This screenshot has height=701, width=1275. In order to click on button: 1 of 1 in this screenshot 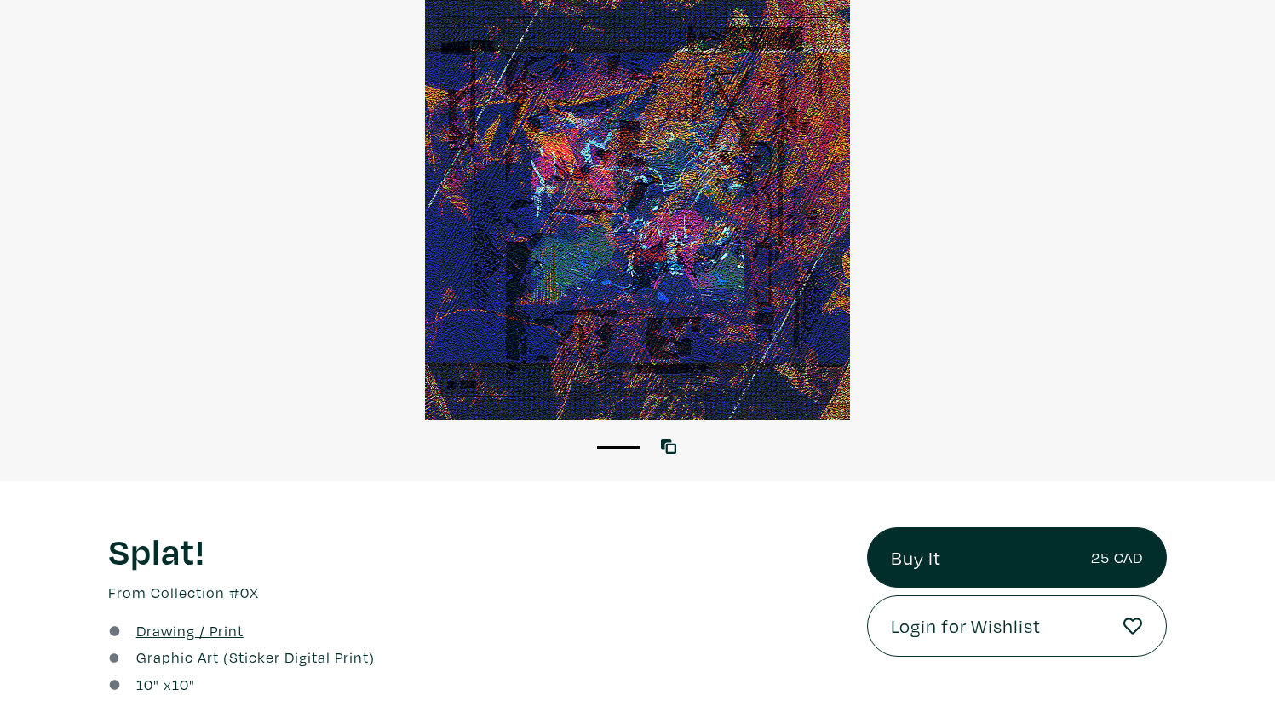, I will do `click(618, 447)`.